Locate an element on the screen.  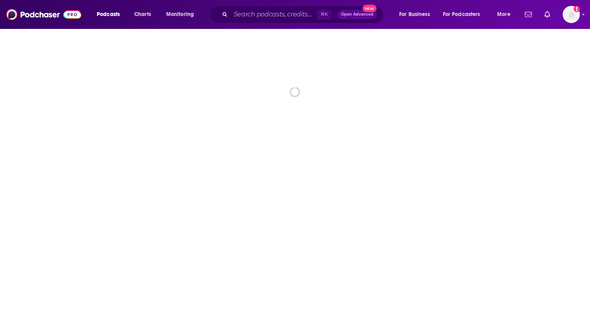
span: Podcasts is located at coordinates (108, 14).